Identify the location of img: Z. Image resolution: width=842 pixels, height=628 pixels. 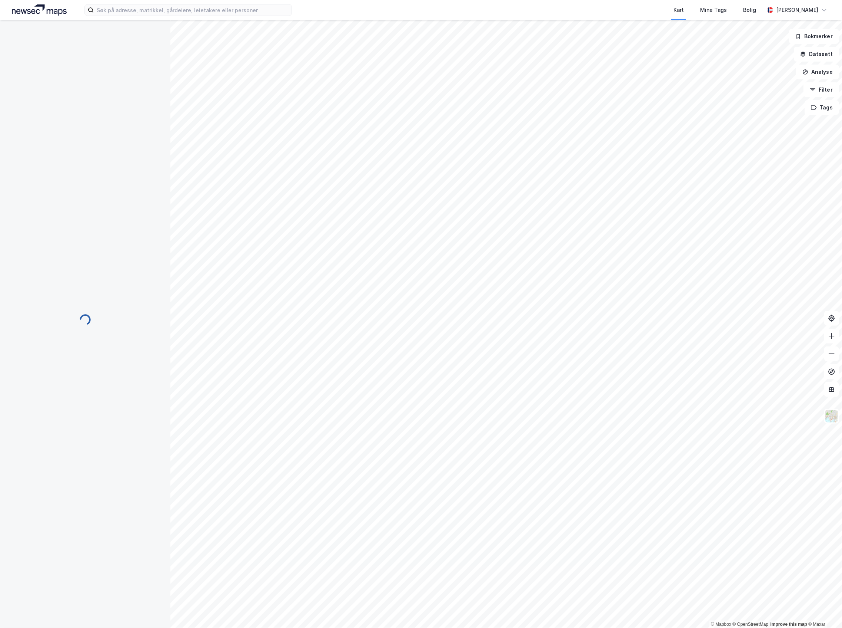
(832, 416).